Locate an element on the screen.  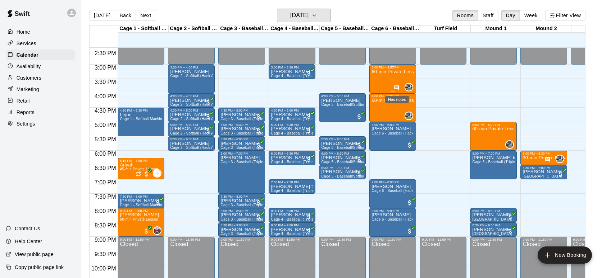
div: 4:30 PM – 5:30 PM is located at coordinates (141, 111).